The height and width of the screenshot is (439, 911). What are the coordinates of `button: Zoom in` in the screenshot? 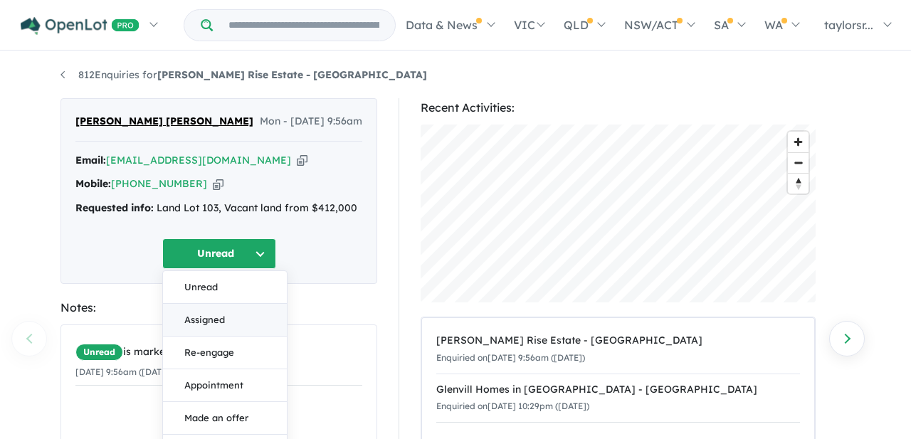 It's located at (798, 142).